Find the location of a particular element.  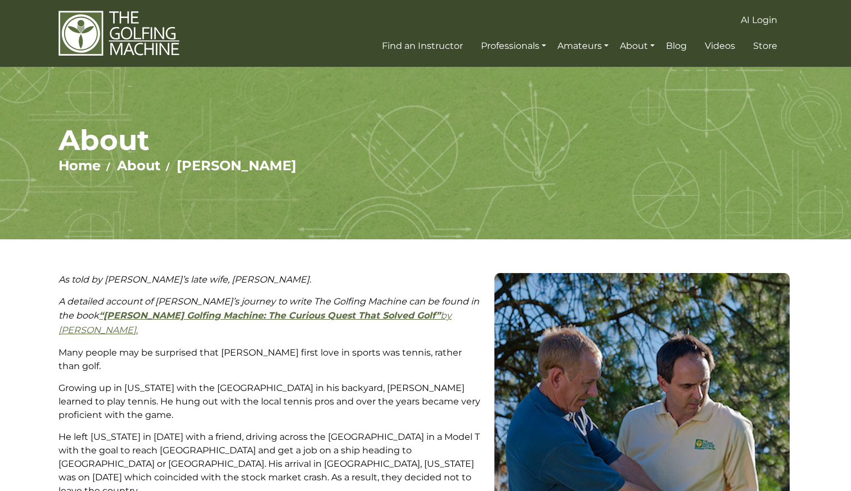

span: Videos is located at coordinates (720, 46).